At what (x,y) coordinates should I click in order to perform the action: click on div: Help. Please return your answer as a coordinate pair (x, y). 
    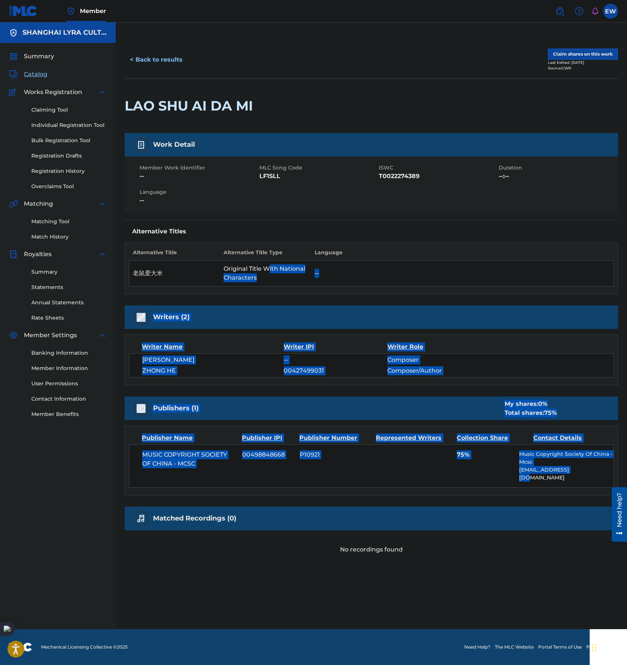
    Looking at the image, I should click on (579, 11).